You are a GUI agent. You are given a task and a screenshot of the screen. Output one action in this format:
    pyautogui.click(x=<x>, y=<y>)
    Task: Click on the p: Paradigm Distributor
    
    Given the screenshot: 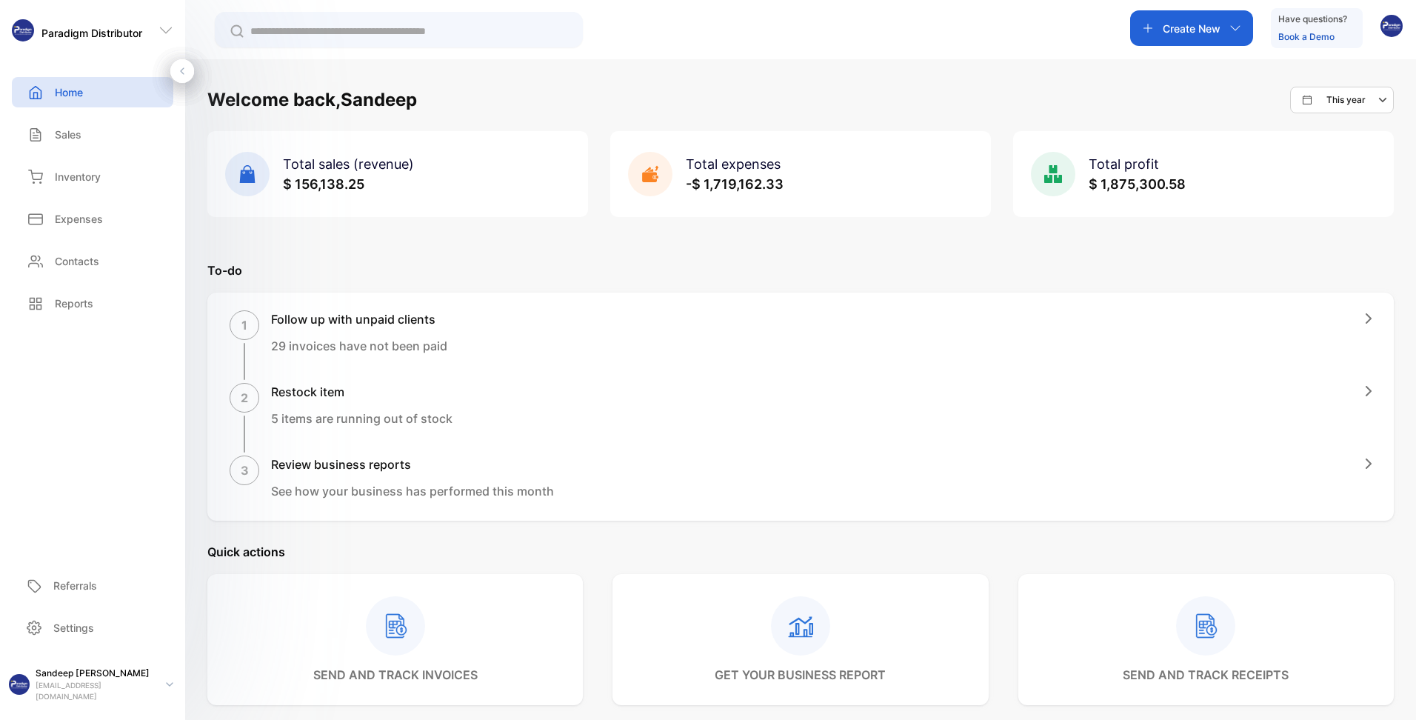 What is the action you would take?
    pyautogui.click(x=92, y=33)
    